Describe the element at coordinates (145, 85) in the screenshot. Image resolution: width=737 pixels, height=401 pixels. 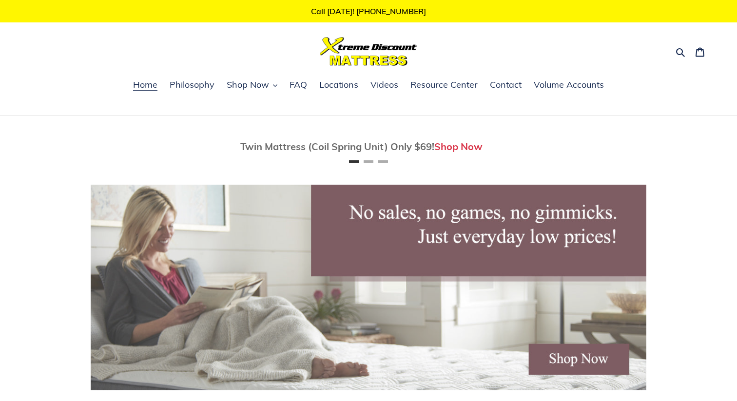
I see `span: Home` at that location.